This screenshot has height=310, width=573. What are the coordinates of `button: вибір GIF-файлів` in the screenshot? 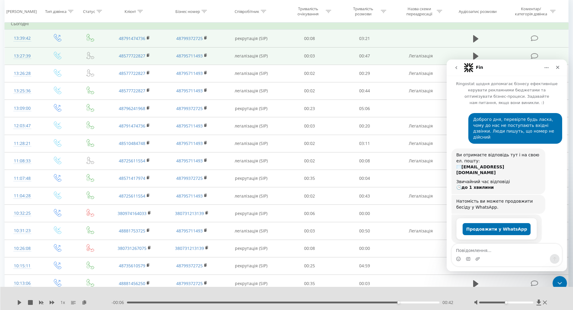 It's located at (21, 199).